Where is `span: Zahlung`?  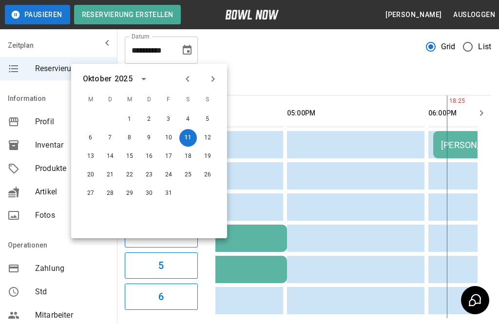
span: Zahlung is located at coordinates (72, 268).